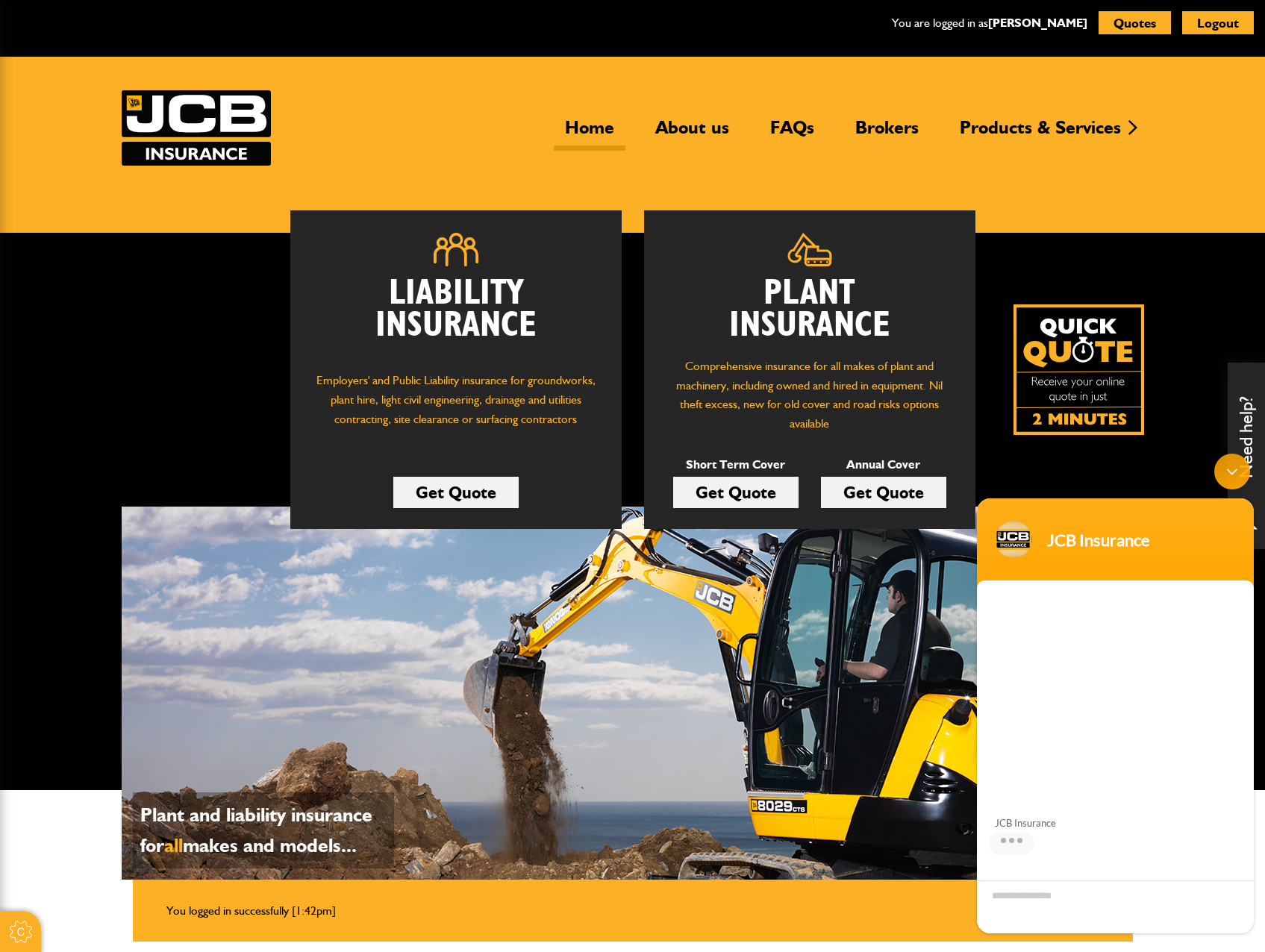  What do you see at coordinates (990, 23) in the screenshot?
I see `p: You are logged in as` at bounding box center [990, 23].